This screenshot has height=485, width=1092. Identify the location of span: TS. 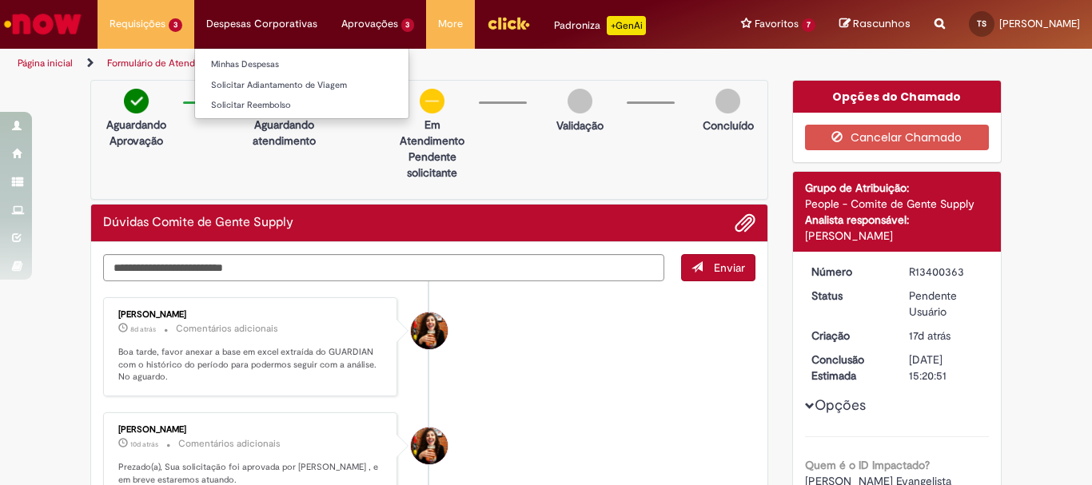
(982, 23).